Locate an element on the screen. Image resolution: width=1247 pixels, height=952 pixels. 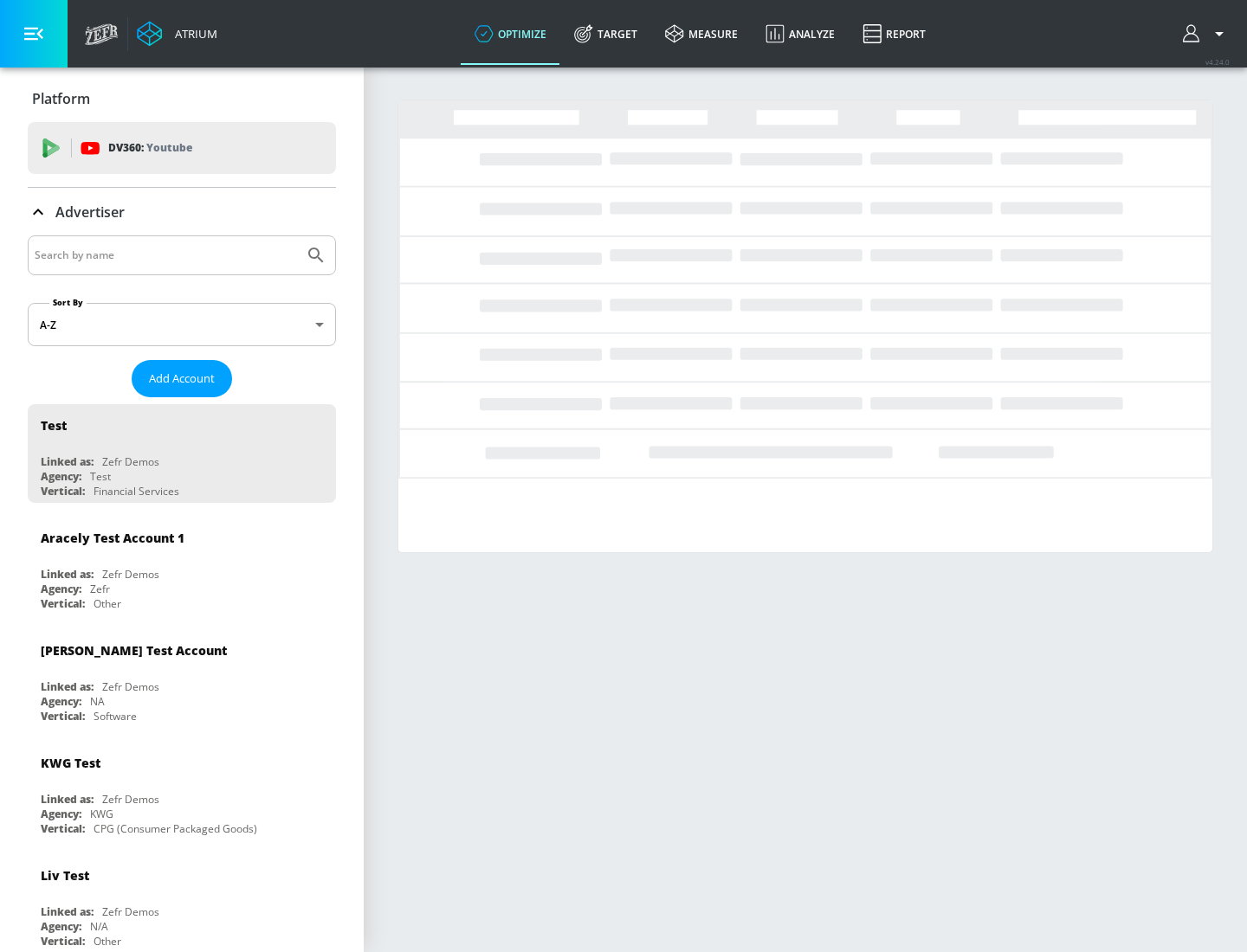
div: Liv Test is located at coordinates (65, 876).